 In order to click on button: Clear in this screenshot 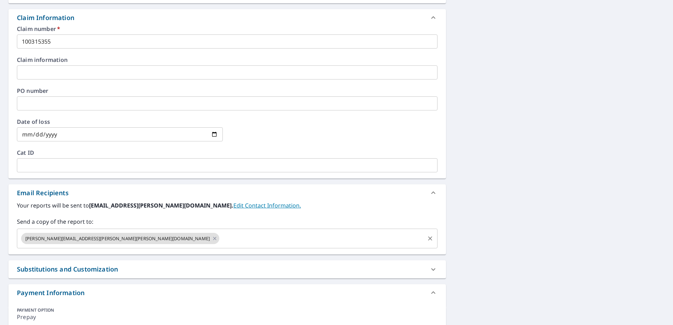, I will do `click(430, 239)`.